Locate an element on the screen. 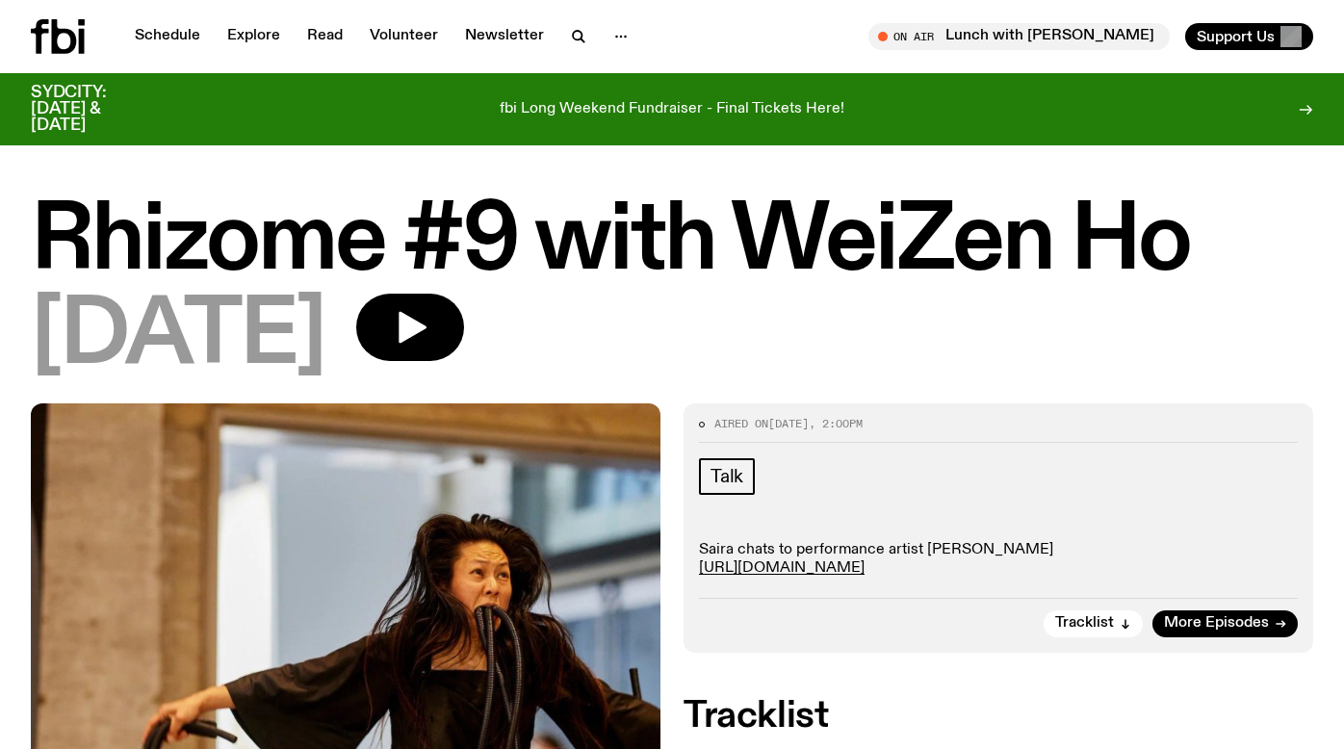  h2: Tracklist is located at coordinates (998, 716).